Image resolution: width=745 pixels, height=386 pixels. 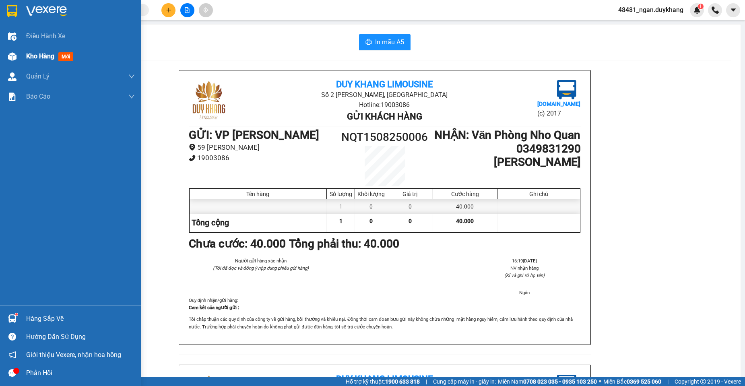 I want to click on button: plus, so click(x=168, y=10).